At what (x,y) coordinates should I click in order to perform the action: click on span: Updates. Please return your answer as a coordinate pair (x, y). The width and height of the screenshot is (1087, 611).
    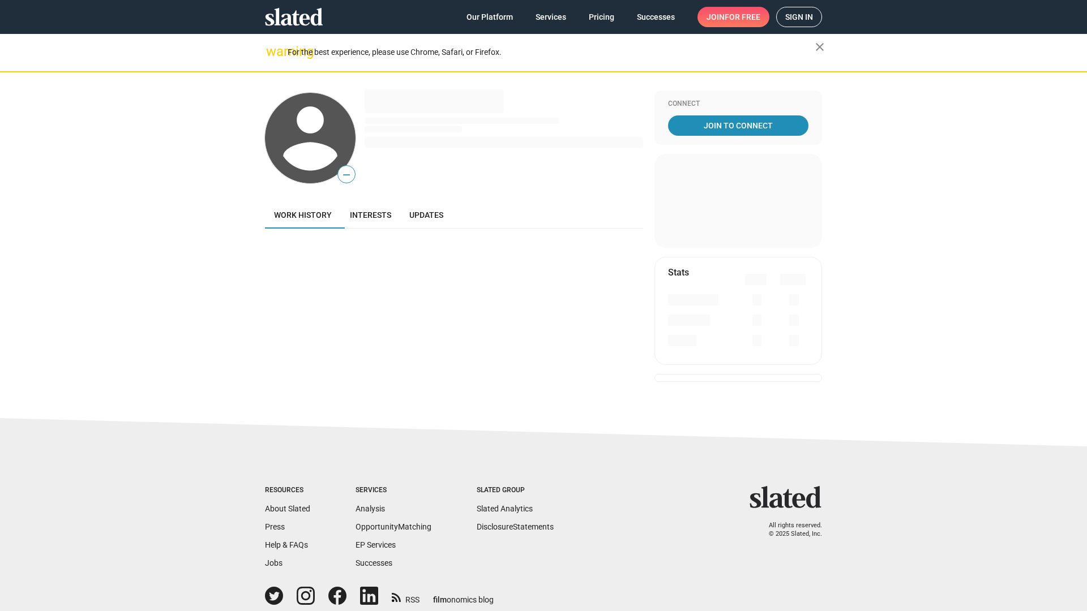
    Looking at the image, I should click on (426, 215).